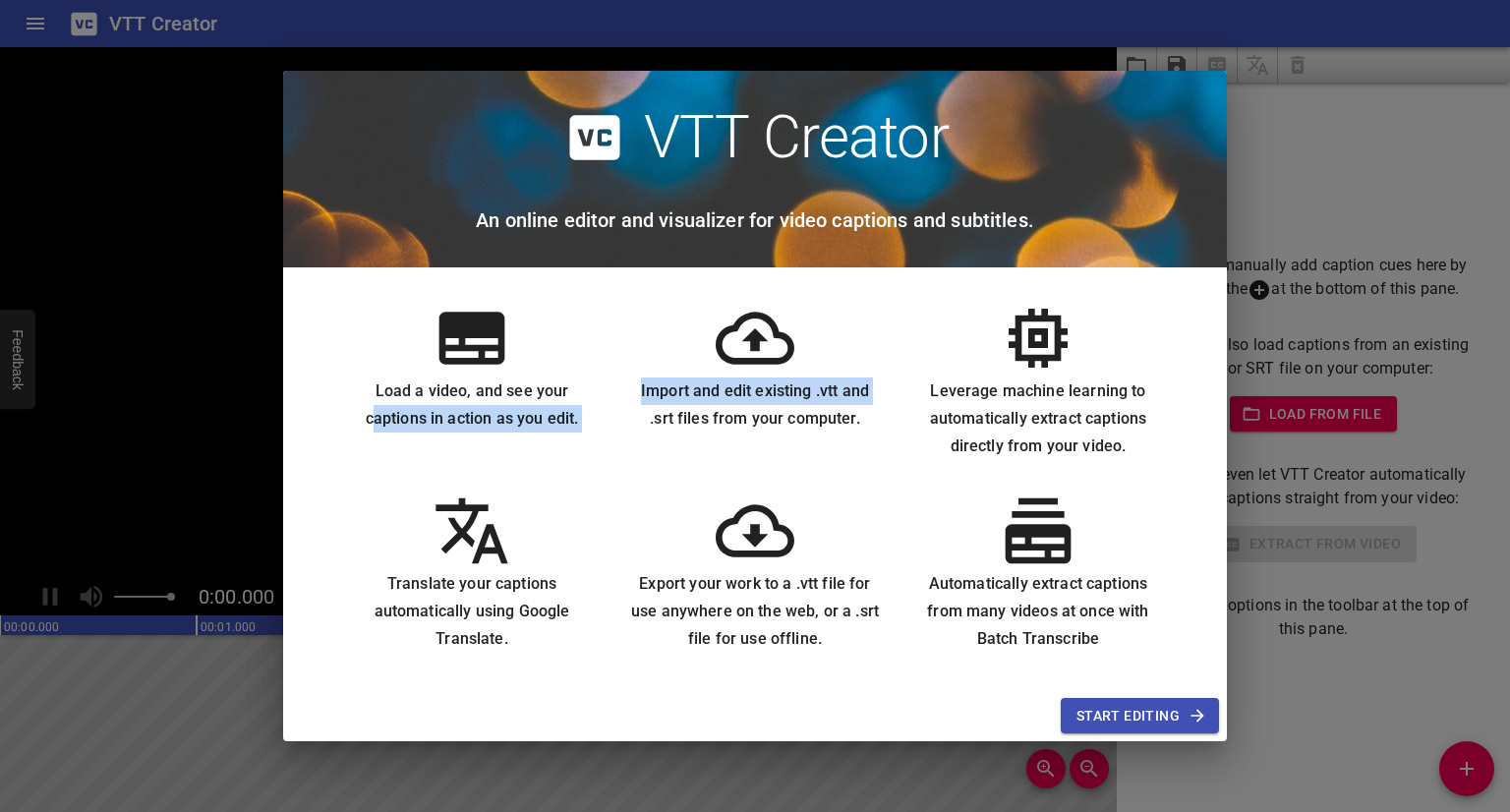  Describe the element at coordinates (755, 611) in the screenshot. I see `h6: Export your work to a .vtt file for use anywhere on the web, or a .srt file for use offline.` at that location.